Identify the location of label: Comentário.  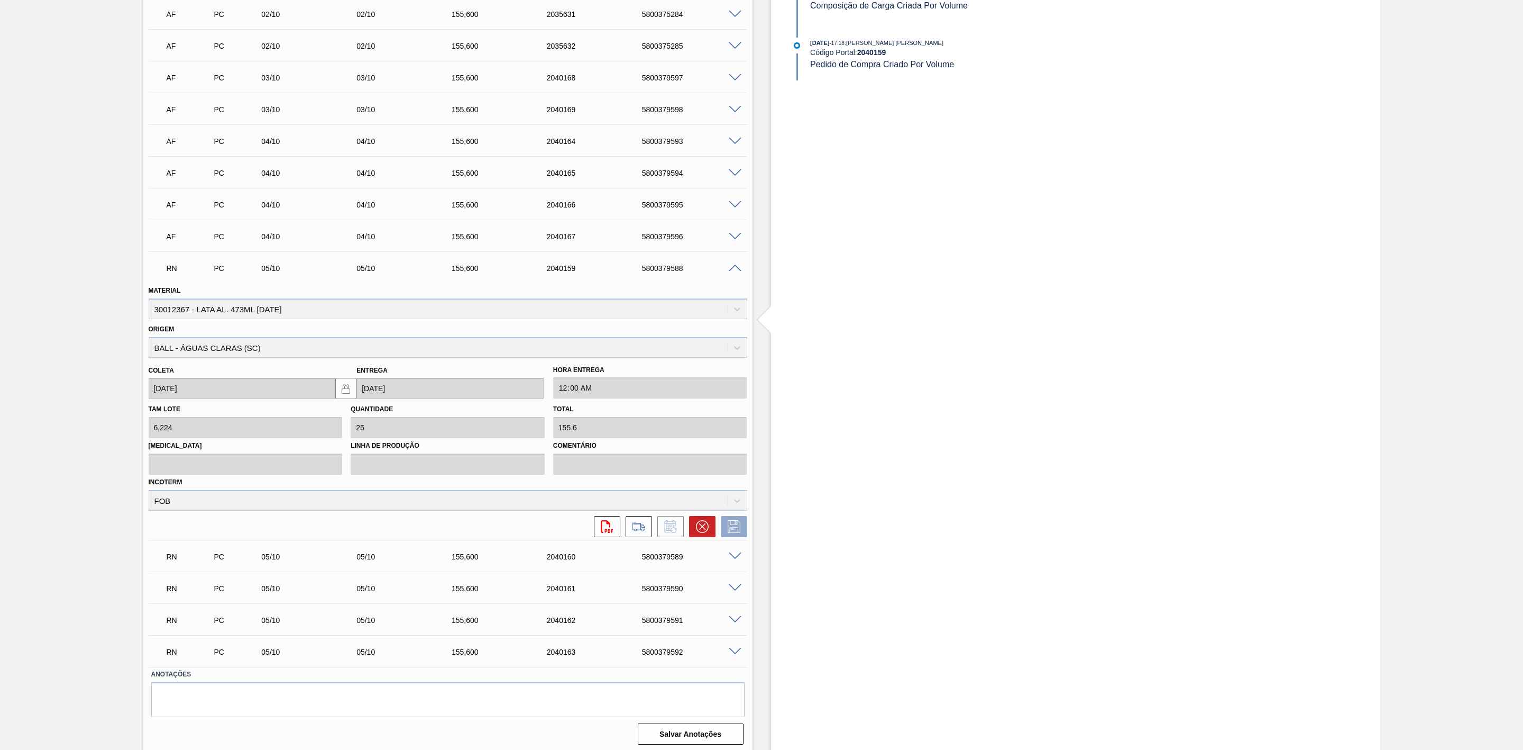
(650, 445).